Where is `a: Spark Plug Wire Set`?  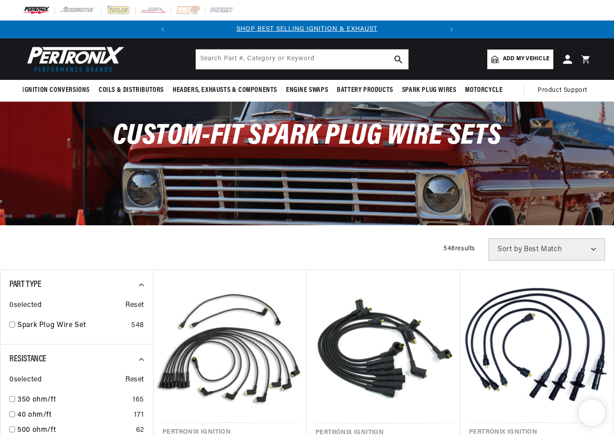 a: Spark Plug Wire Set is located at coordinates (72, 326).